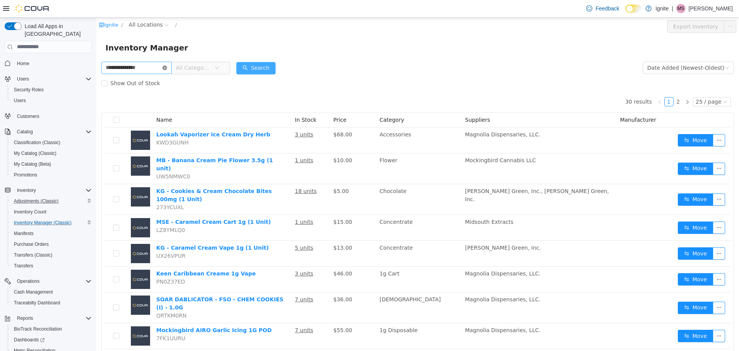 Image resolution: width=739 pixels, height=351 pixels. What do you see at coordinates (50, 7) in the screenshot?
I see `span: All Locations` at bounding box center [50, 7].